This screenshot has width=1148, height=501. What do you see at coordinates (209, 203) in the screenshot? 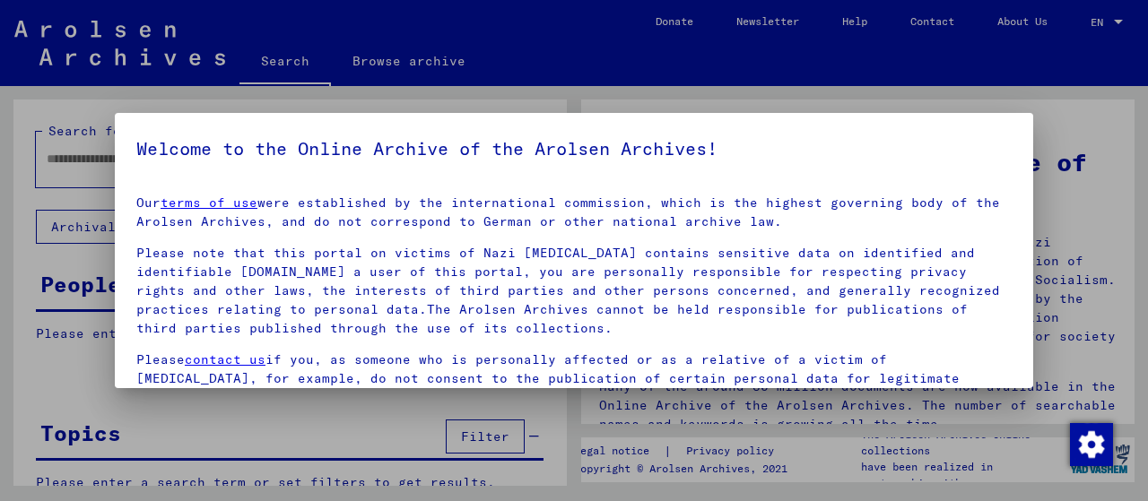
I see `a: terms of use` at bounding box center [209, 203].